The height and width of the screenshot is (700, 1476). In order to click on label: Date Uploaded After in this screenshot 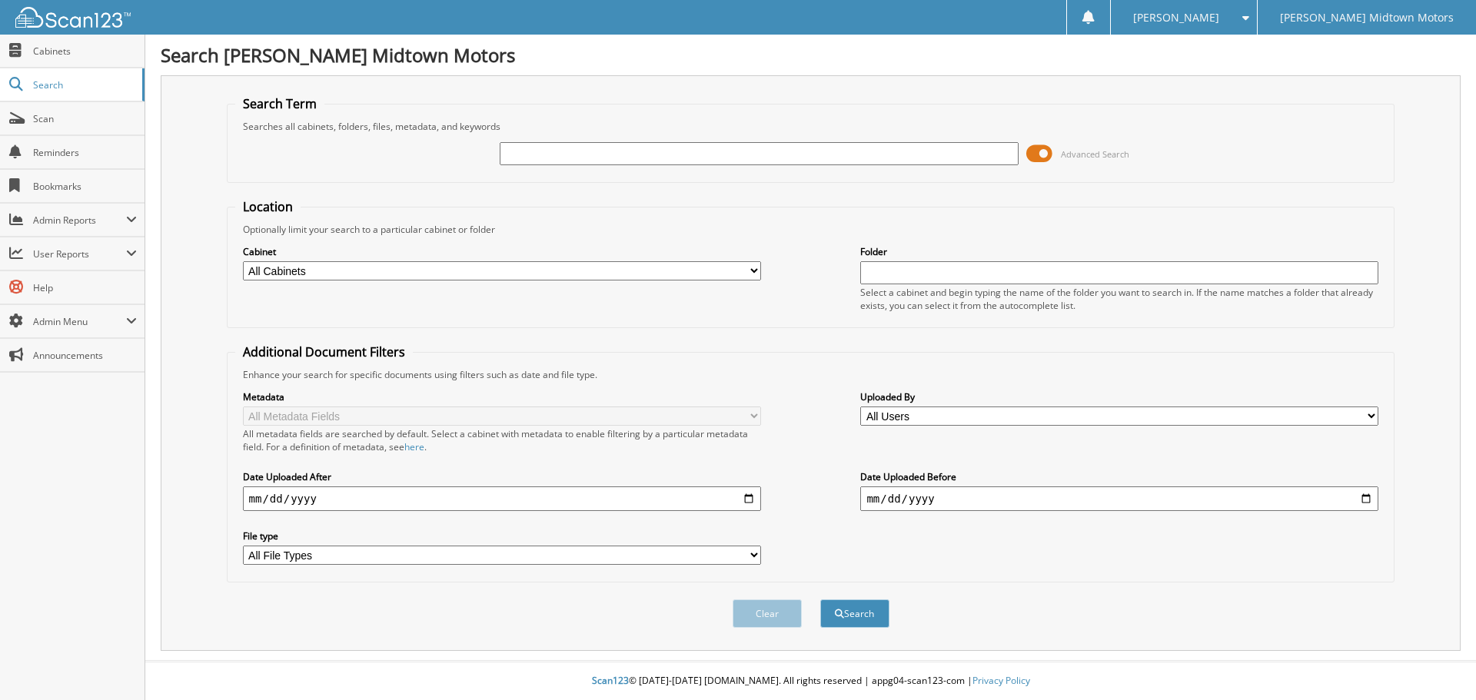, I will do `click(502, 477)`.